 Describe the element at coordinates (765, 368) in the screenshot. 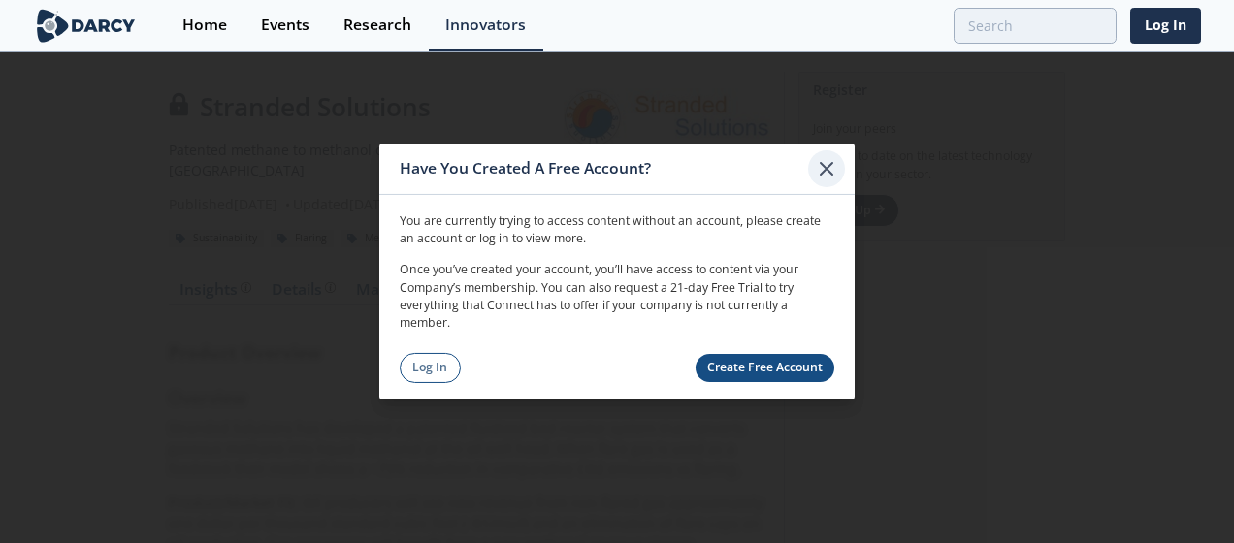

I see `a: Create Free Account` at that location.